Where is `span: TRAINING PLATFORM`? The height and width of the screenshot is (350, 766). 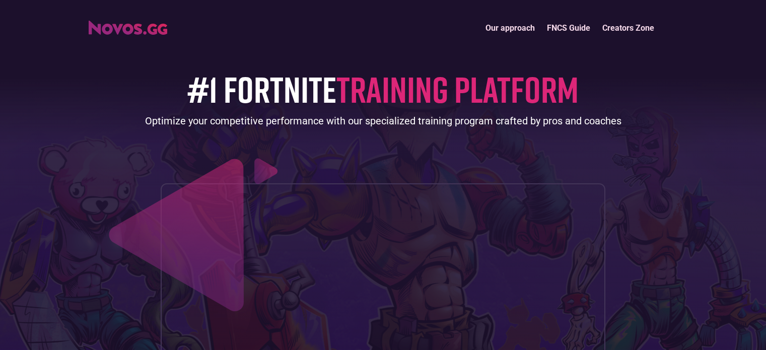 span: TRAINING PLATFORM is located at coordinates (457, 89).